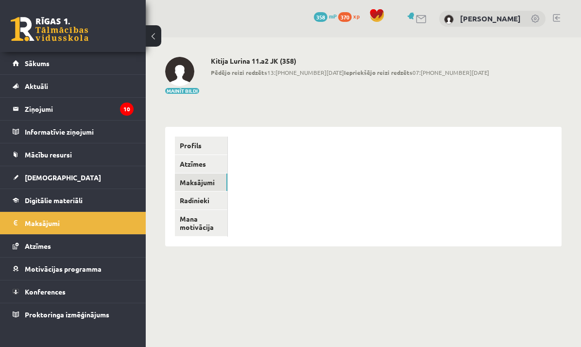 The height and width of the screenshot is (347, 581). What do you see at coordinates (325, 16) in the screenshot?
I see `a: 358 mP` at bounding box center [325, 16].